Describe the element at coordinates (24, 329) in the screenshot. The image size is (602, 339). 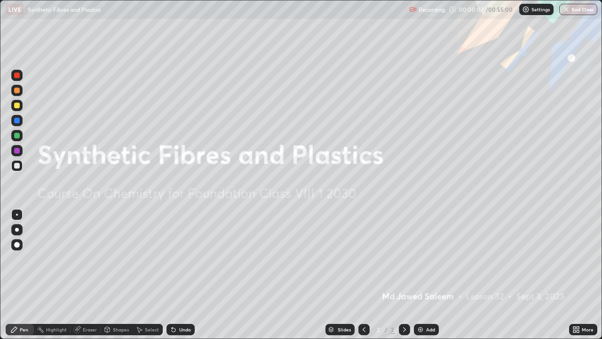
I see `div: Pen` at that location.